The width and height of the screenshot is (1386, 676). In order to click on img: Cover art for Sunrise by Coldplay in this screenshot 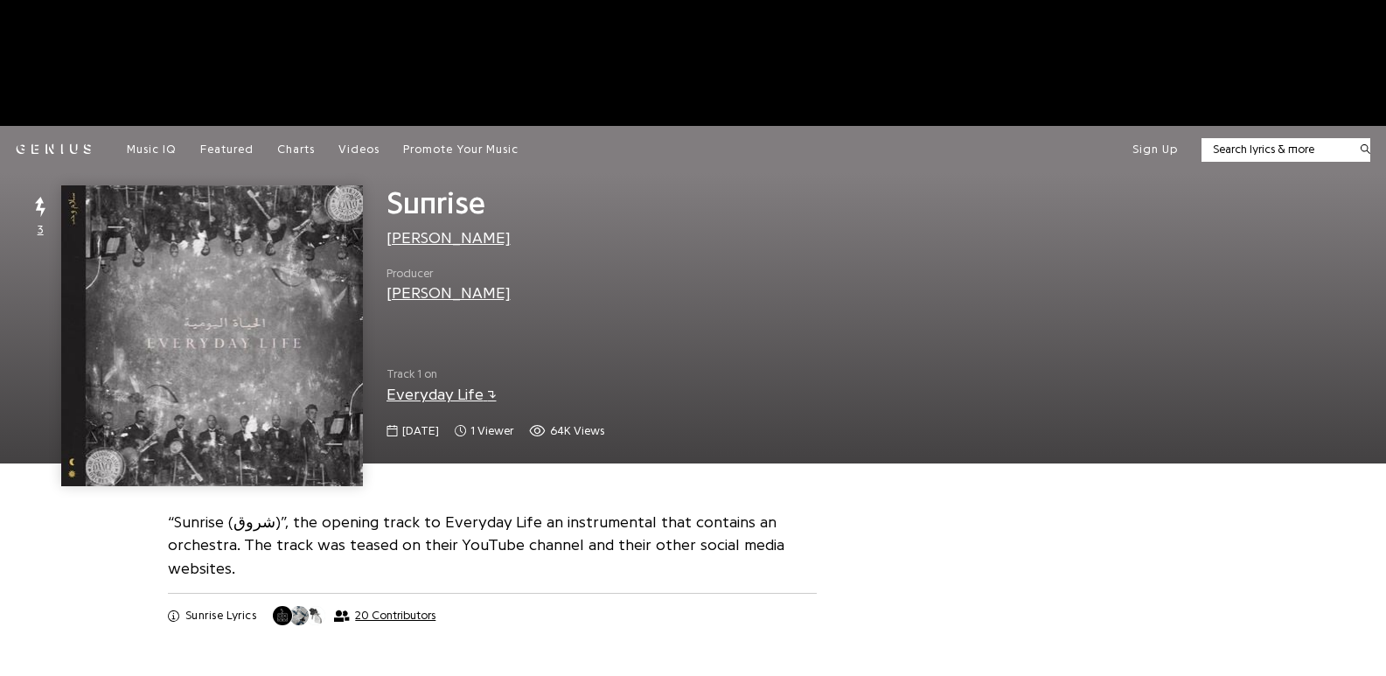, I will do `click(212, 336)`.